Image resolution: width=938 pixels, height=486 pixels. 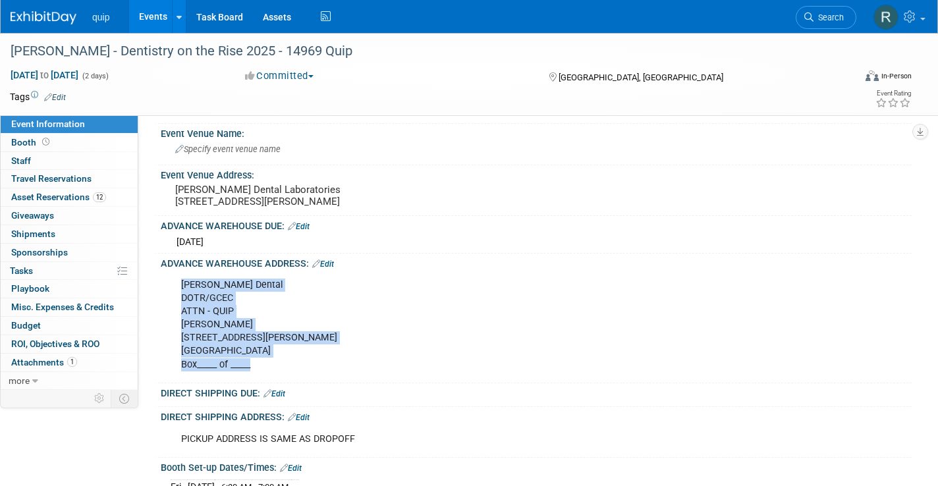 I want to click on span: Specify event venue name, so click(x=228, y=149).